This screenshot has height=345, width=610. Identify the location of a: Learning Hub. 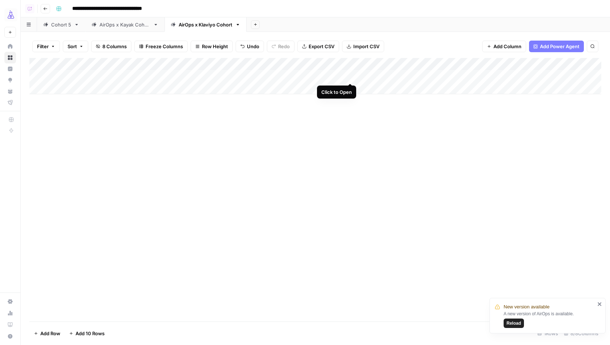
(10, 325).